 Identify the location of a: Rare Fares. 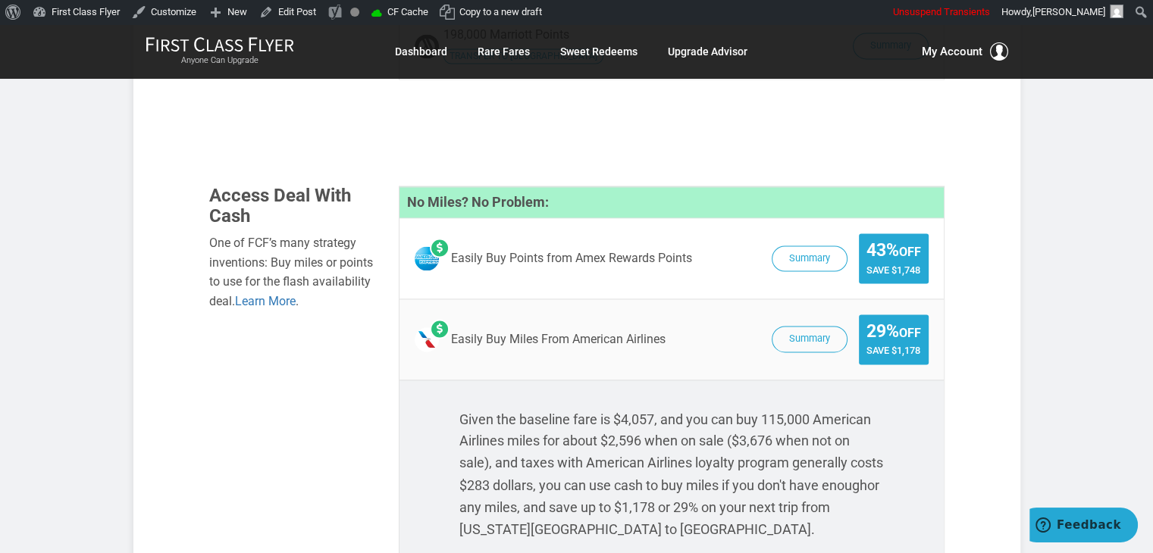
(503, 52).